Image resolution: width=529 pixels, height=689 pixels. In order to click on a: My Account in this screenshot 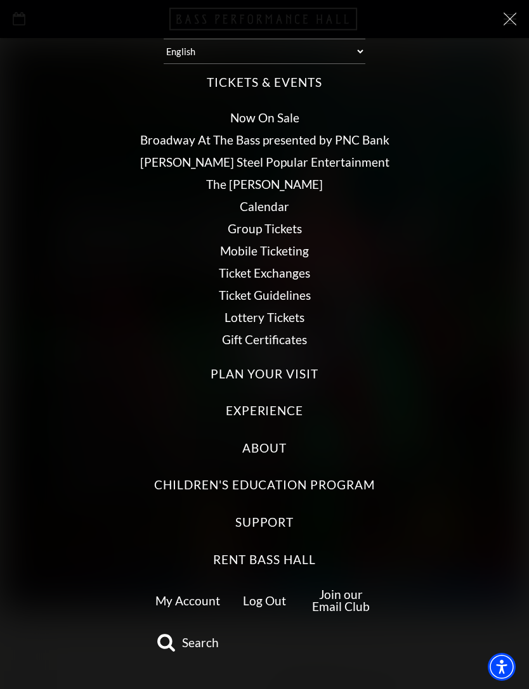, I will do `click(188, 601)`.